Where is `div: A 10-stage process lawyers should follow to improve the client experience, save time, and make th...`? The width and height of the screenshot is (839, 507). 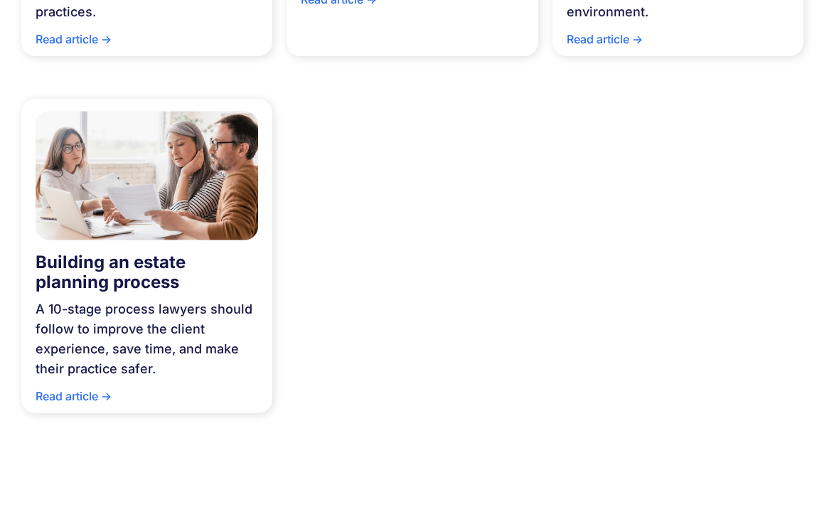 div: A 10-stage process lawyers should follow to improve the client experience, save time, and make th... is located at coordinates (147, 340).